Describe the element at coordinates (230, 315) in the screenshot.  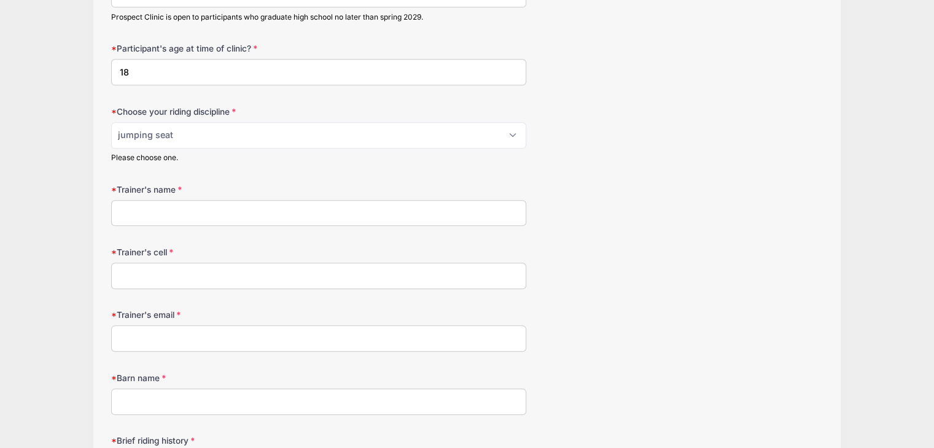
I see `label: Trainer's email` at that location.